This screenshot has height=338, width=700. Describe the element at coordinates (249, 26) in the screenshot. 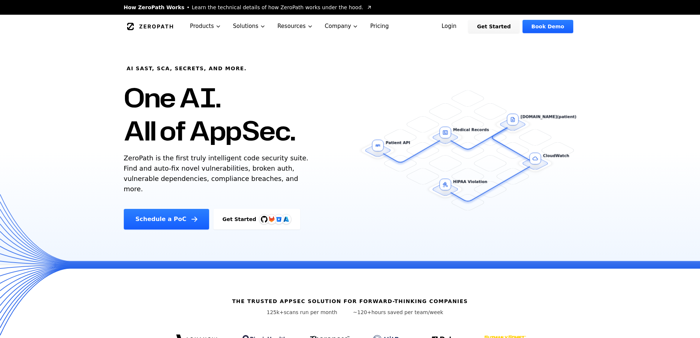

I see `button: Solutions` at that location.